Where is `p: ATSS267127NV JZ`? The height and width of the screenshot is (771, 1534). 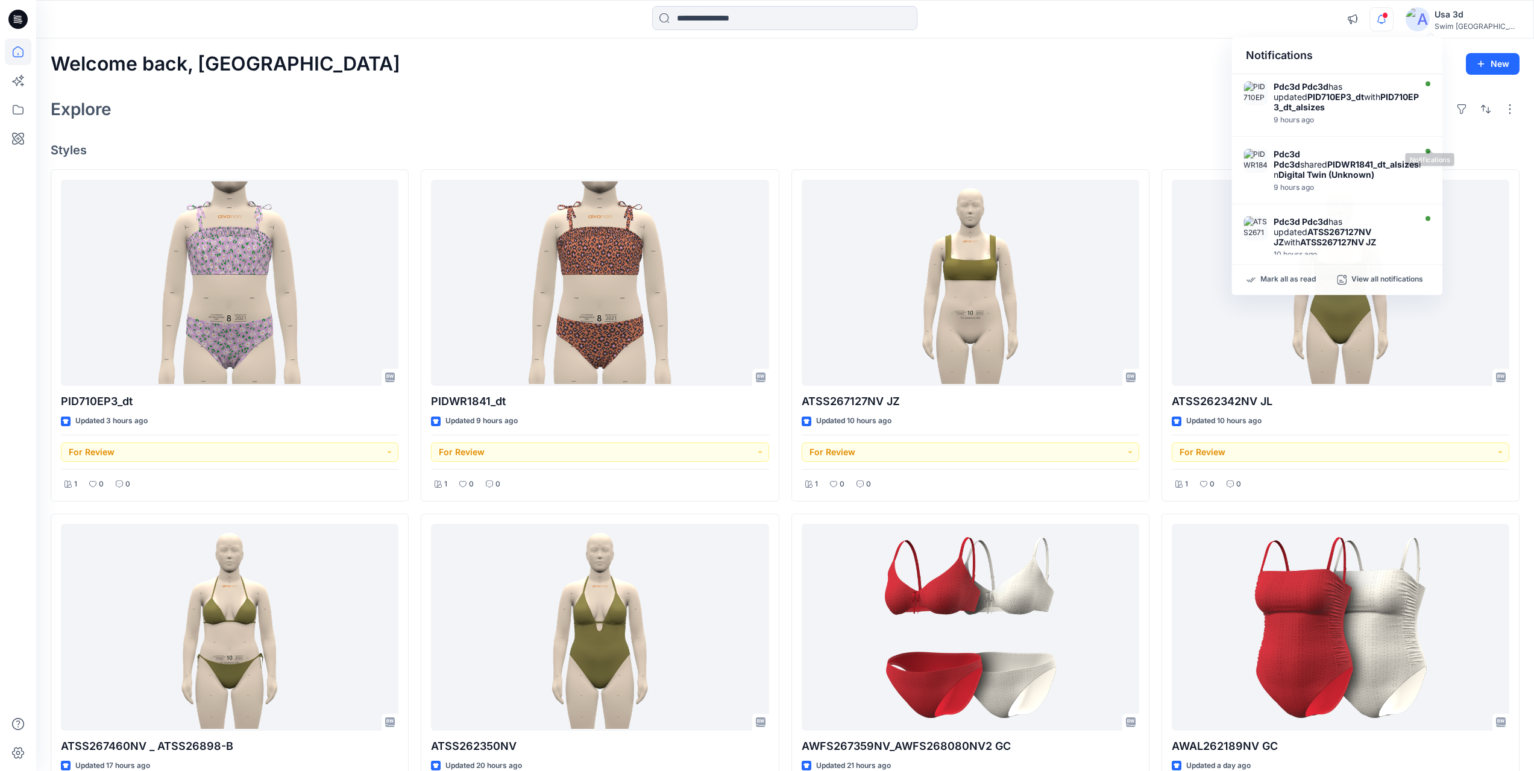 p: ATSS267127NV JZ is located at coordinates (971, 402).